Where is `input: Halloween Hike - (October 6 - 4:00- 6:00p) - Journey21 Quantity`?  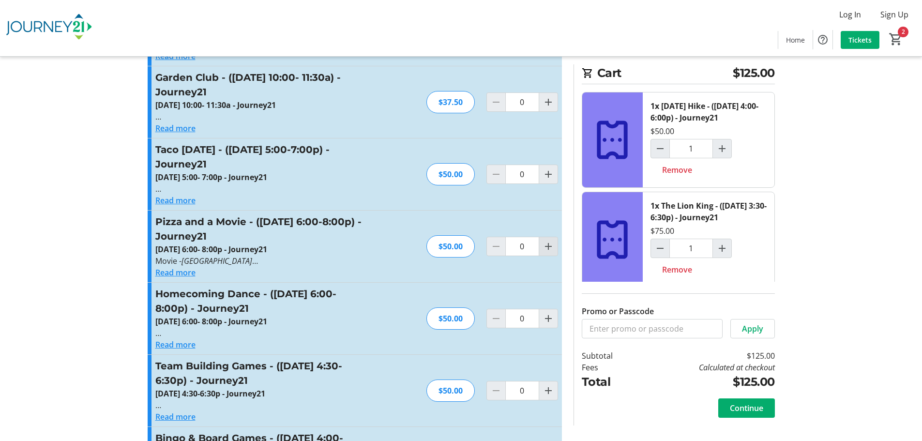 input: Halloween Hike - (October 6 - 4:00- 6:00p) - Journey21 Quantity is located at coordinates (691, 149).